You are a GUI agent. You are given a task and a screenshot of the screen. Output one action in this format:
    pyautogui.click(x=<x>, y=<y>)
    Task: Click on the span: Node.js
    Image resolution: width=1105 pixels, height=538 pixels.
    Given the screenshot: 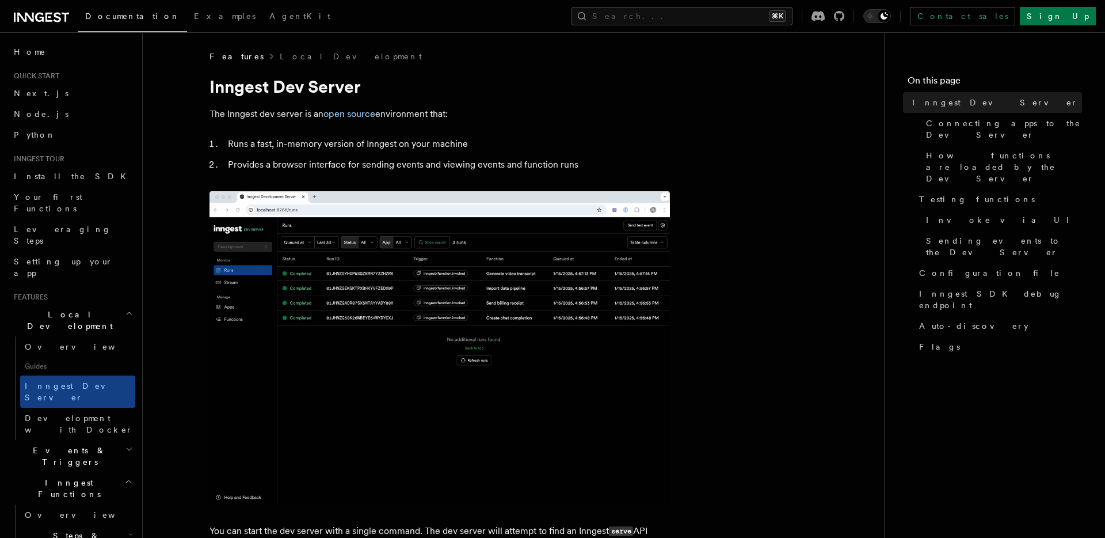 What is the action you would take?
    pyautogui.click(x=41, y=114)
    